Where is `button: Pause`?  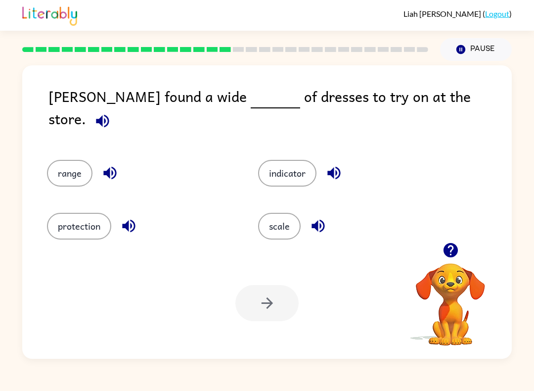
button: Pause is located at coordinates (476, 49).